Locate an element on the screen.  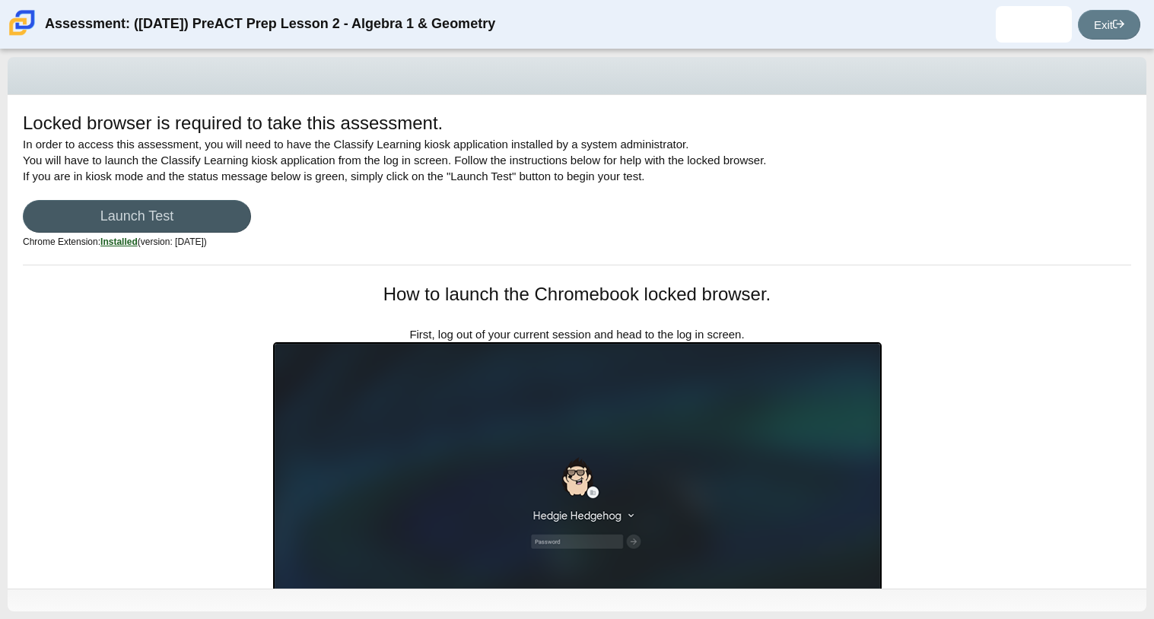
img: luz.chavezlezama.drRb9J is located at coordinates (1034, 24).